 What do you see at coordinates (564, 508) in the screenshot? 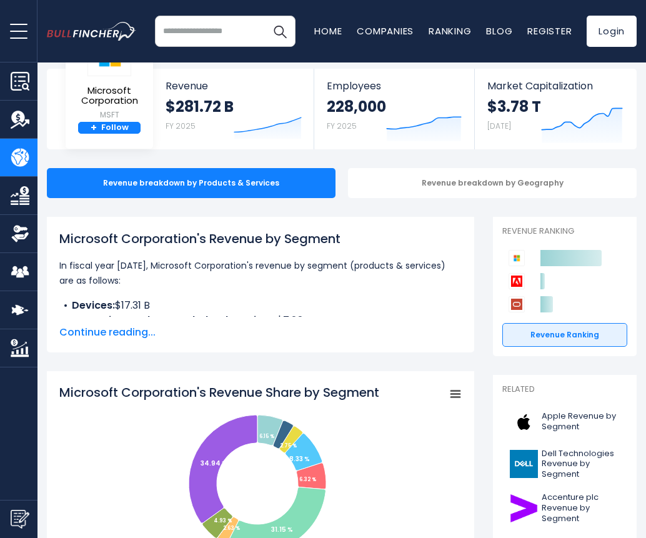
I see `a: Accenture plc Revenue by Segment` at bounding box center [564, 508].